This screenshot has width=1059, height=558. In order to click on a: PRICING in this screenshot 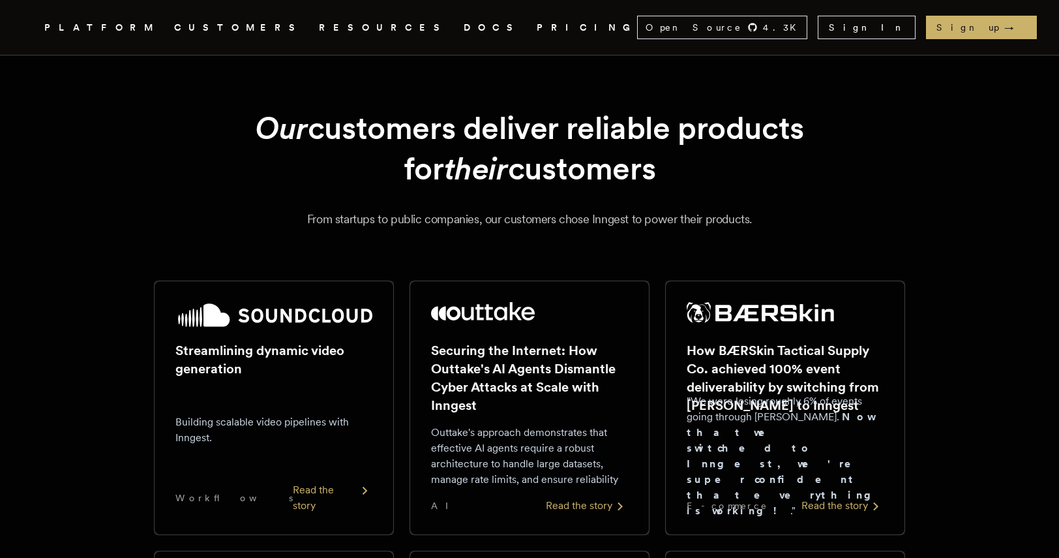, I will do `click(587, 27)`.